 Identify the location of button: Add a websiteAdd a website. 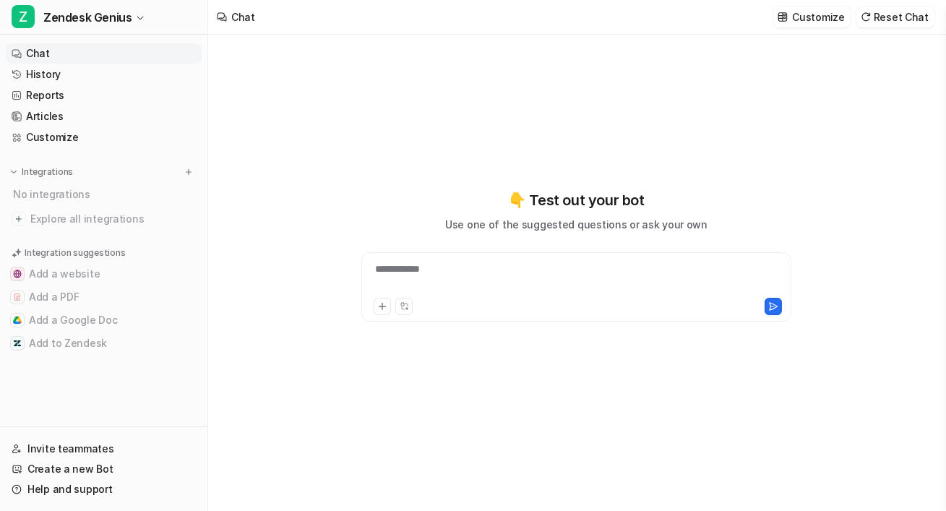
(103, 274).